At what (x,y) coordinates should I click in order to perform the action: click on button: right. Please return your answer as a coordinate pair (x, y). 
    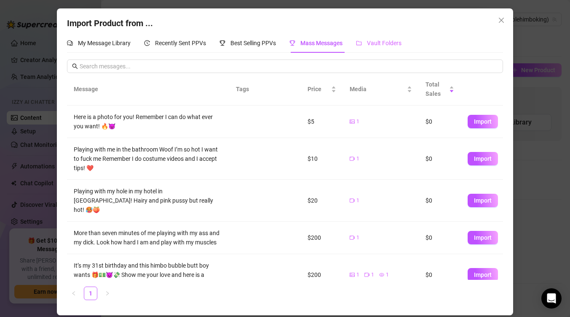
    Looking at the image, I should click on (107, 293).